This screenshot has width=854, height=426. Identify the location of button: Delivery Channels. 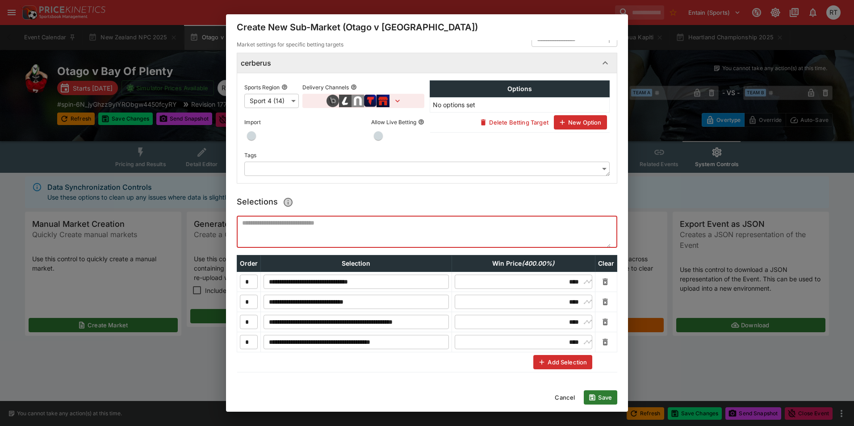
(354, 87).